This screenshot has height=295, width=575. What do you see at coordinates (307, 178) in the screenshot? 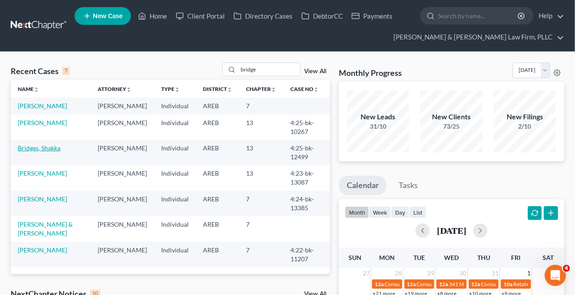
I see `td: 4:23-bk-13087` at bounding box center [307, 178].